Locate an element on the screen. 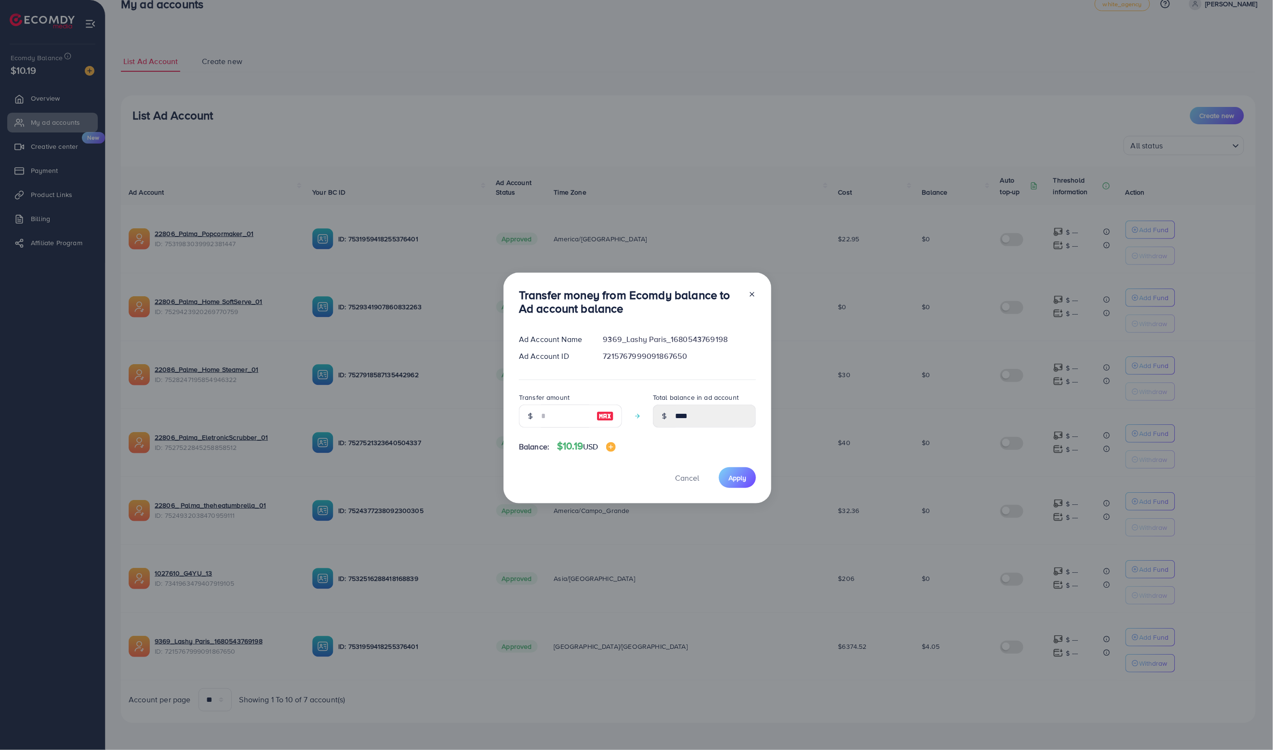  div: Ad Account ID is located at coordinates (553, 356).